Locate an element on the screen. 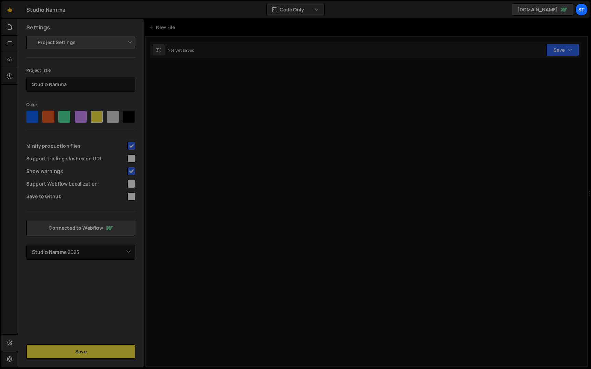 This screenshot has width=591, height=369. span: Support Webflow Localization is located at coordinates (76, 184).